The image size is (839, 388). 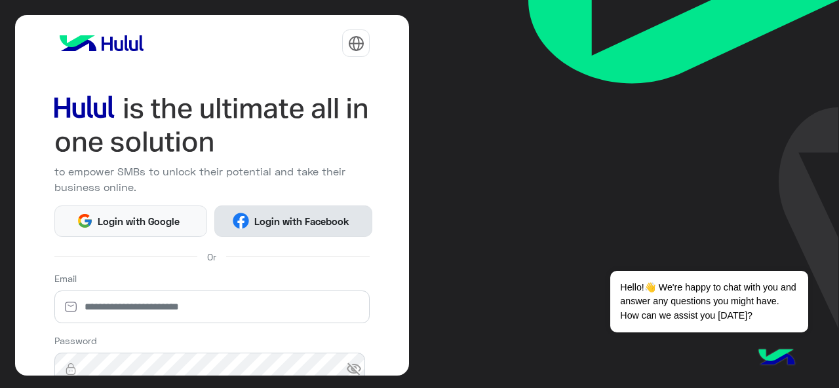 I want to click on img: Google, so click(x=85, y=221).